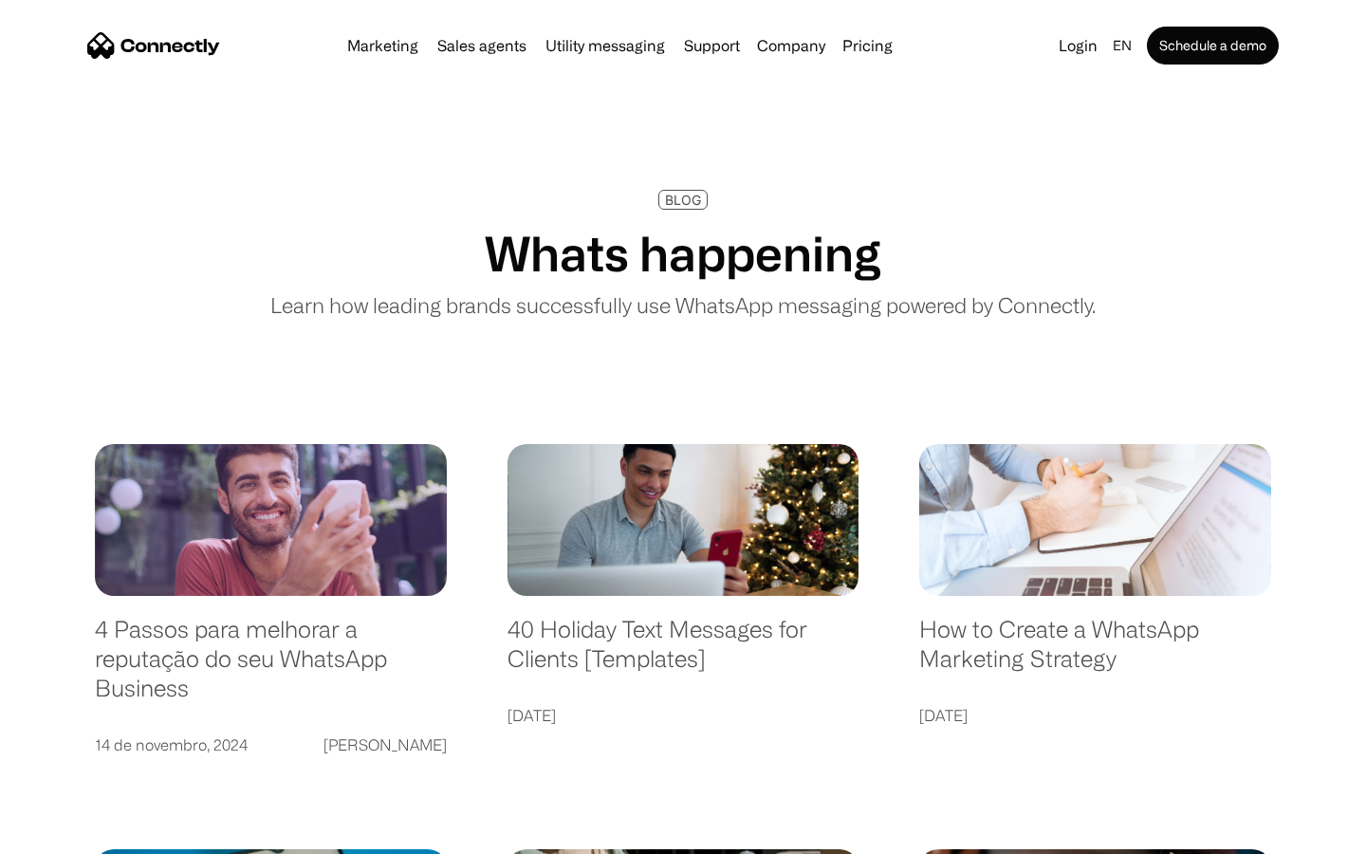  Describe the element at coordinates (171, 745) in the screenshot. I see `div: 14 de novembro, 2024` at that location.